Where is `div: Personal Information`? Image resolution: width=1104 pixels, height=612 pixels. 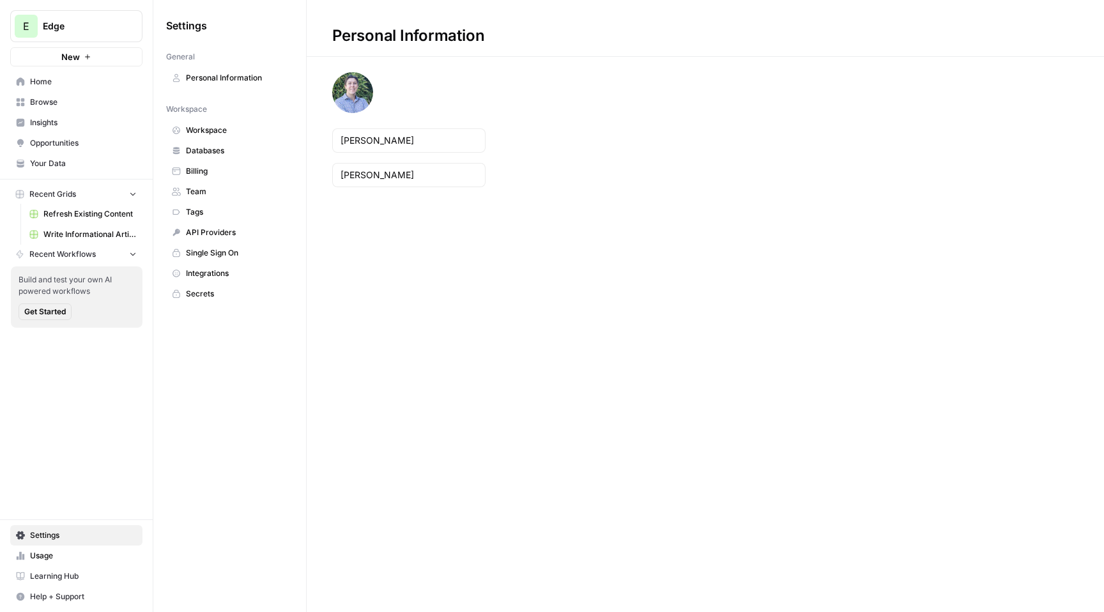
div: Personal Information is located at coordinates (408, 36).